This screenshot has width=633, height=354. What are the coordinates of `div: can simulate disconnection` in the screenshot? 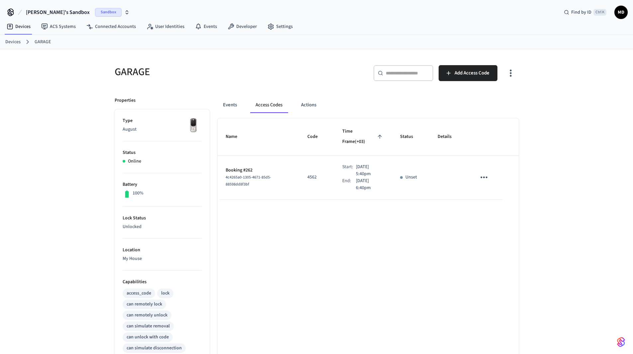 It's located at (154, 348).